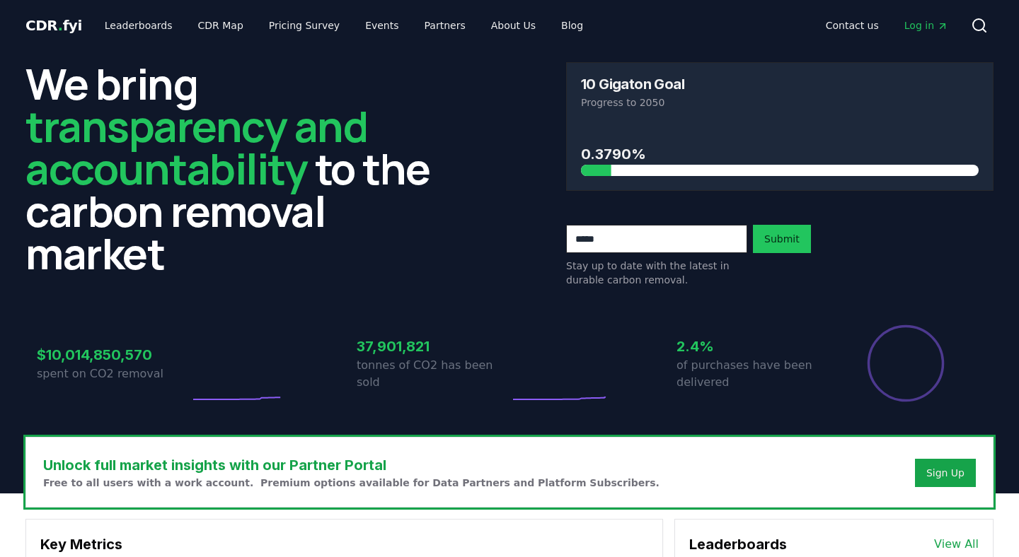  Describe the element at coordinates (632, 84) in the screenshot. I see `h3: 10 Gigaton Goal` at that location.